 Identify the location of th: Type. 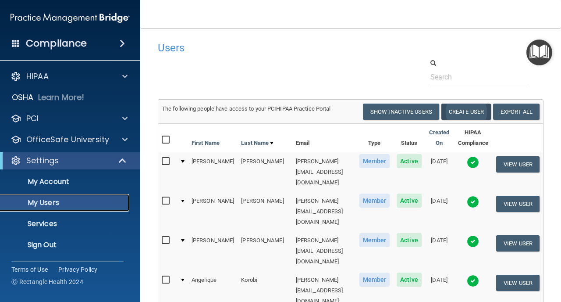
(375, 138).